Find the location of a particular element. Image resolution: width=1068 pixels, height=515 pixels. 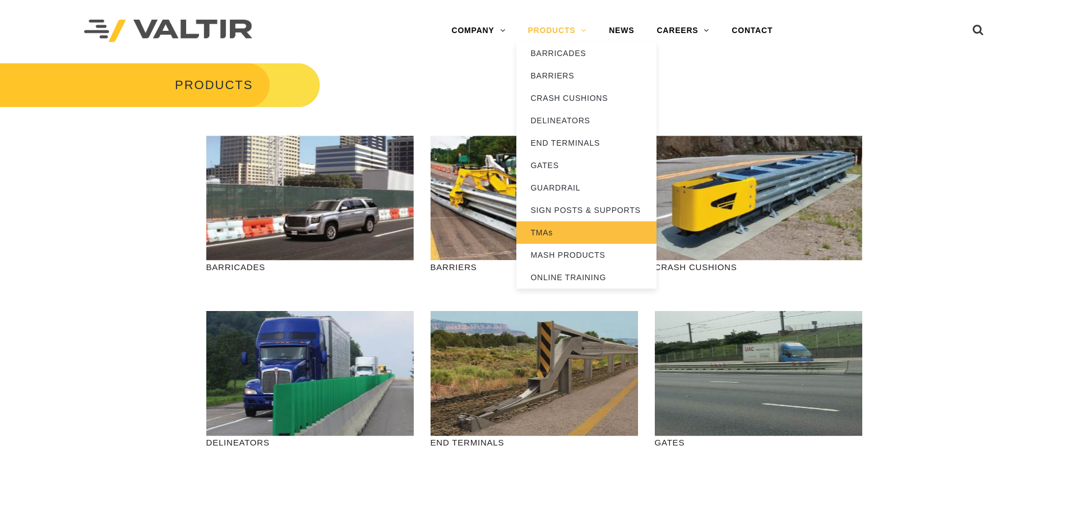

a: ONLINE TRAINING is located at coordinates (587, 278).